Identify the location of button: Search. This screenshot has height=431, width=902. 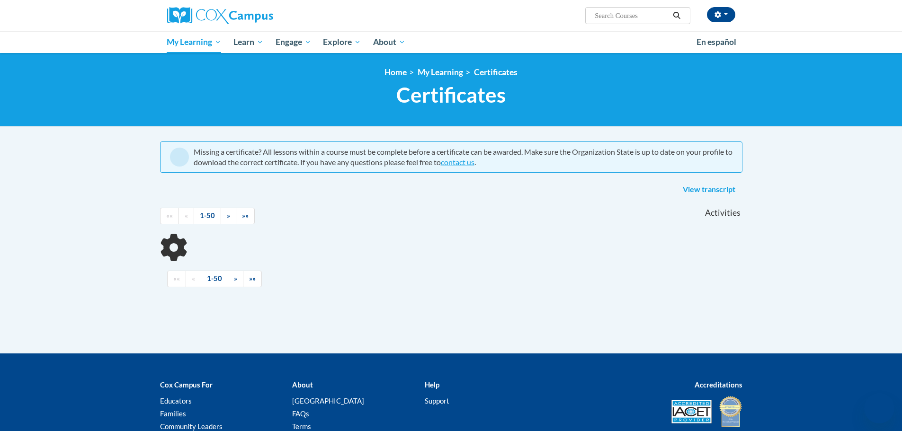
(677, 16).